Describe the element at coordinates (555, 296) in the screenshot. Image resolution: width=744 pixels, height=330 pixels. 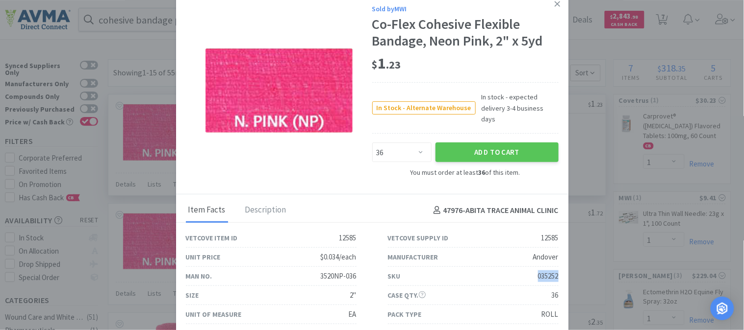
I see `div: 36` at that location.